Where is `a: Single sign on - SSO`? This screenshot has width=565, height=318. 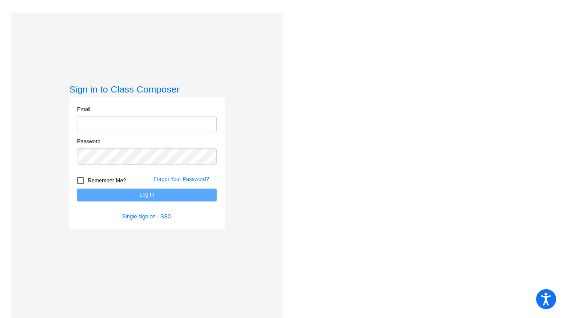
a: Single sign on - SSO is located at coordinates (147, 217).